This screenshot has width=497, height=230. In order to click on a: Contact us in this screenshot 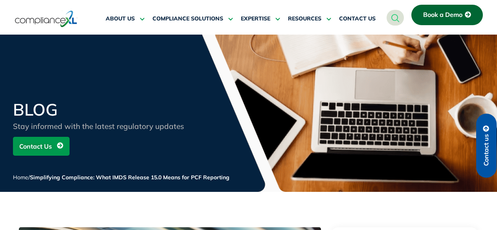, I will do `click(486, 145)`.